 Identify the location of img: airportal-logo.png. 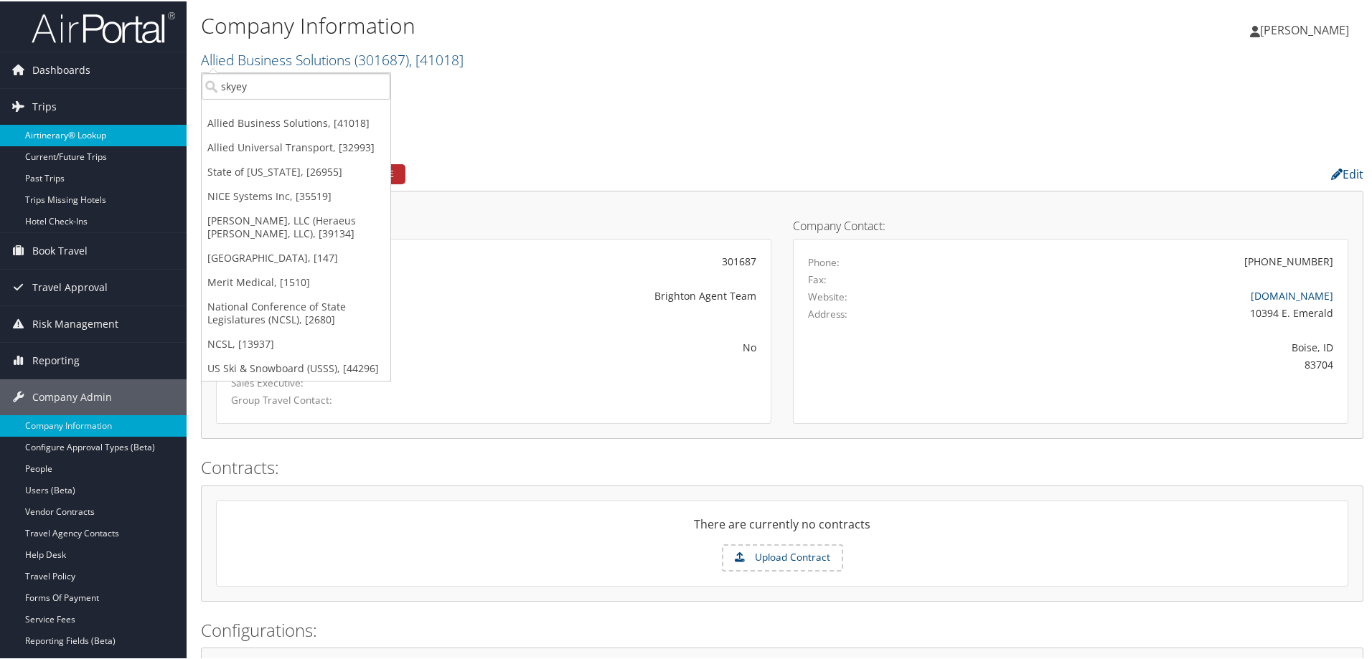
(103, 26).